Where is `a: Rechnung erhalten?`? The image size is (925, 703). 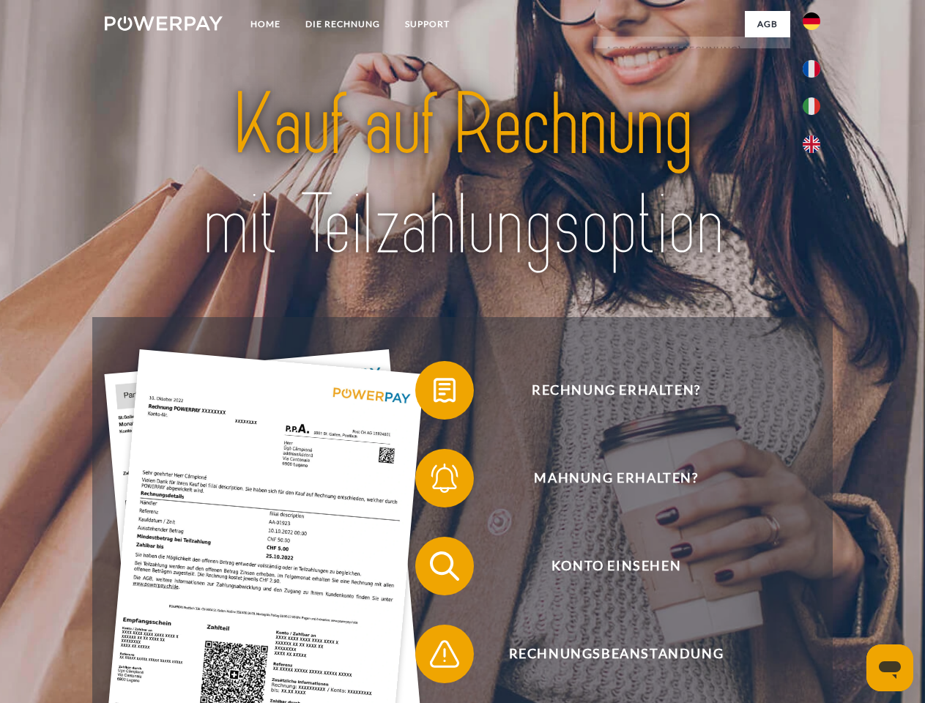
a: Rechnung erhalten? is located at coordinates (605, 390).